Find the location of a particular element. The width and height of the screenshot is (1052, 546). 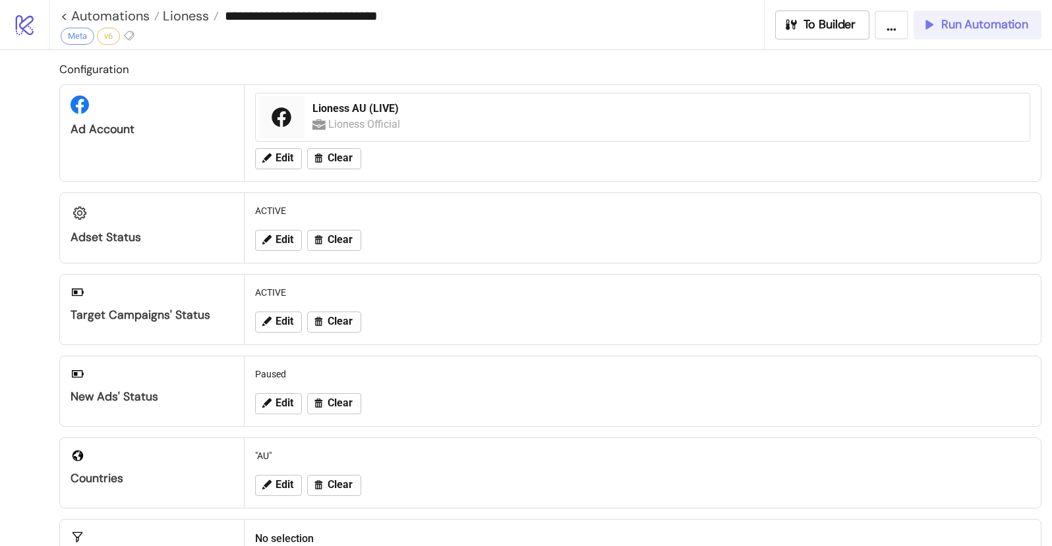

div: Ad Account is located at coordinates (152, 129).